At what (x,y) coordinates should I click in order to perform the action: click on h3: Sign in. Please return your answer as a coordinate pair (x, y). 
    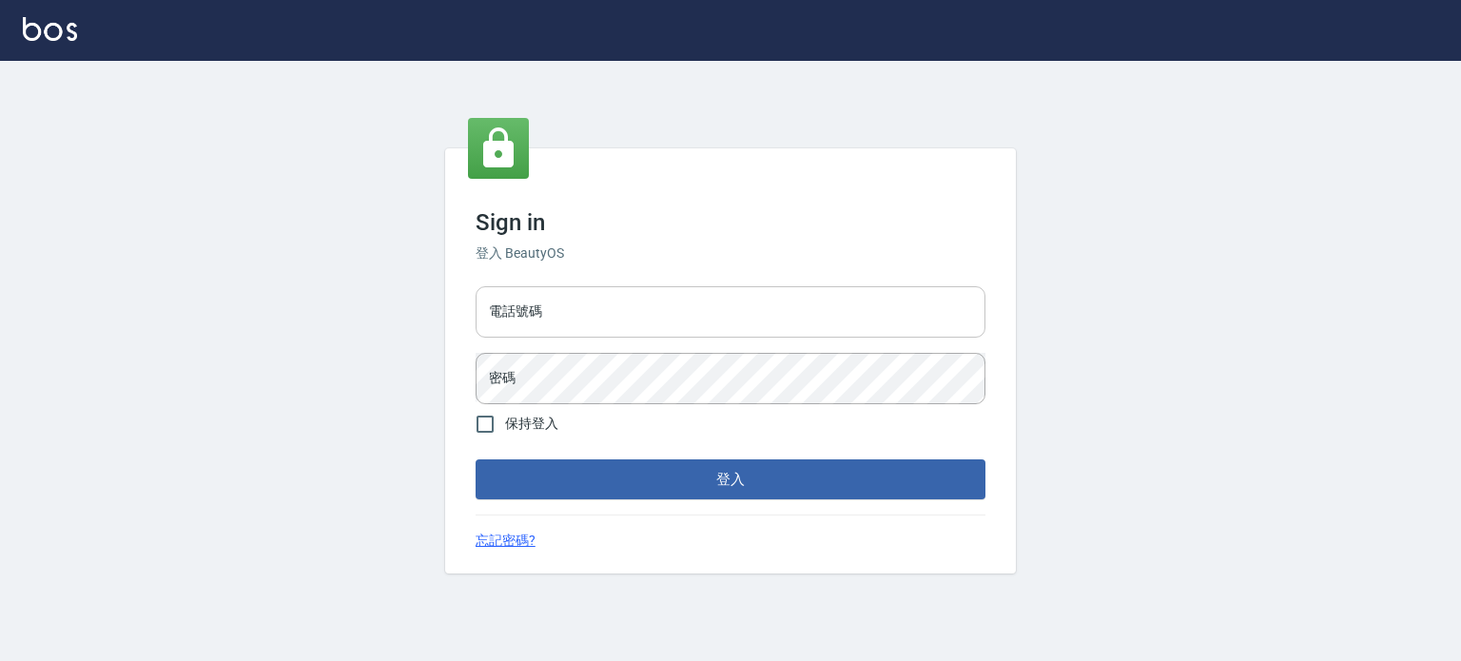
    Looking at the image, I should click on (731, 223).